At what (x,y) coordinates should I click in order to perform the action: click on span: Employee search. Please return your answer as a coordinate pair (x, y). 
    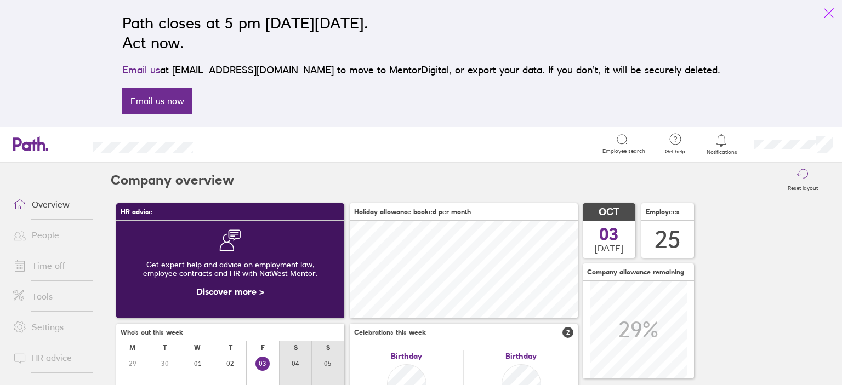
    Looking at the image, I should click on (624, 151).